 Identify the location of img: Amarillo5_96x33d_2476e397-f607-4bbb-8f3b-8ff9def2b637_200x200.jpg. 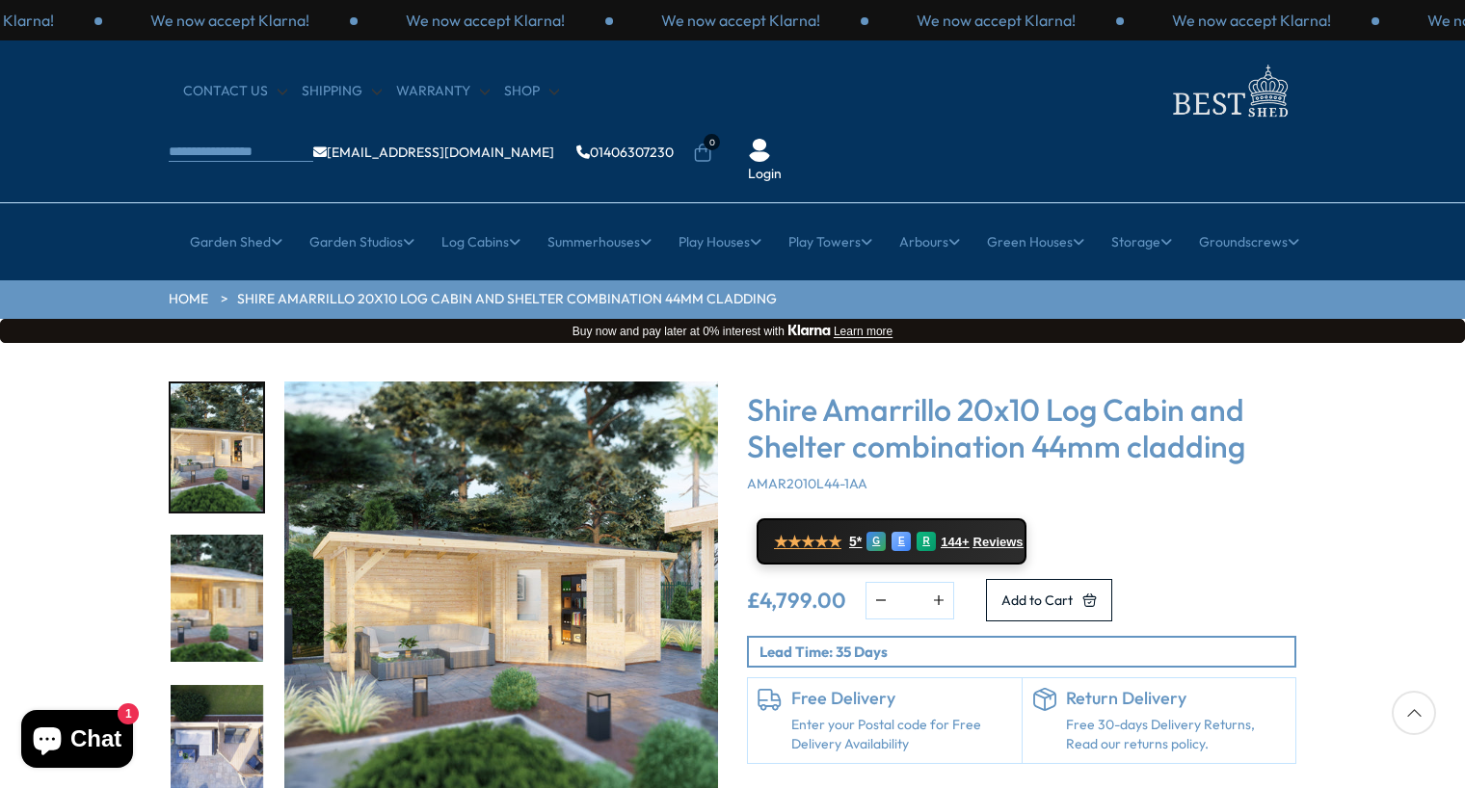
(217, 599).